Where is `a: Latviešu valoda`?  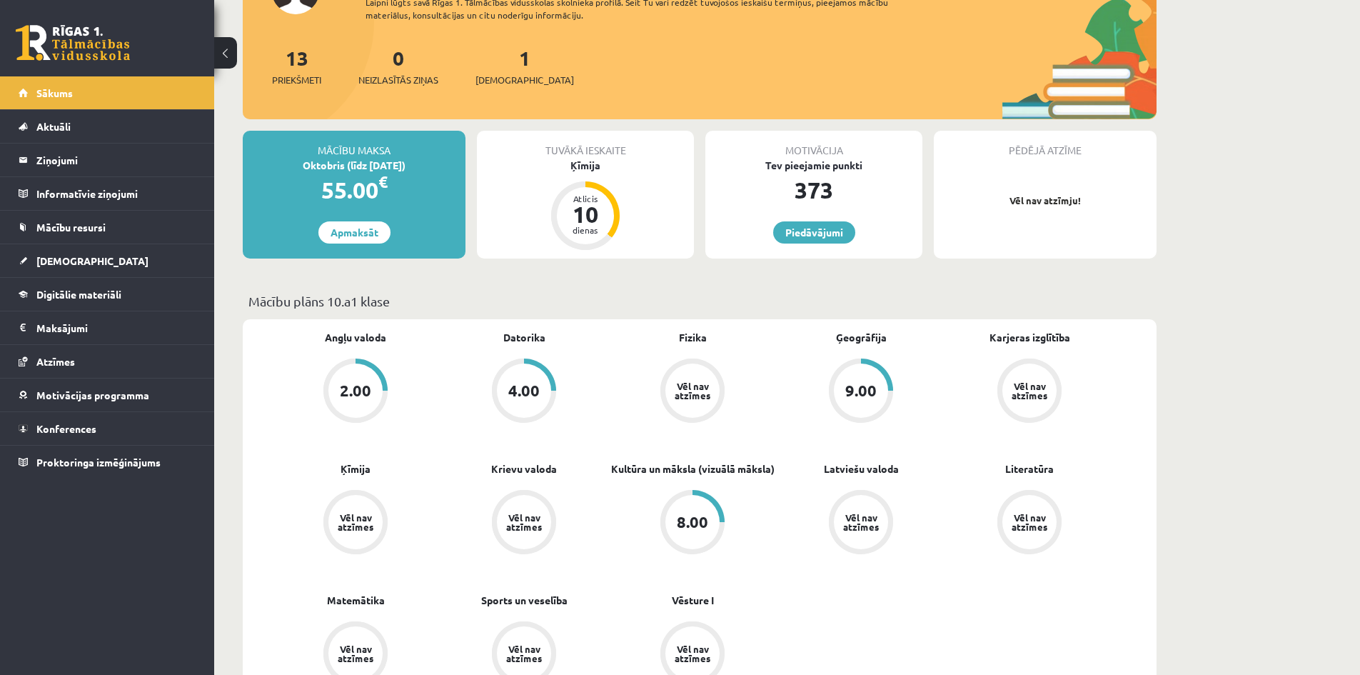 a: Latviešu valoda is located at coordinates (861, 468).